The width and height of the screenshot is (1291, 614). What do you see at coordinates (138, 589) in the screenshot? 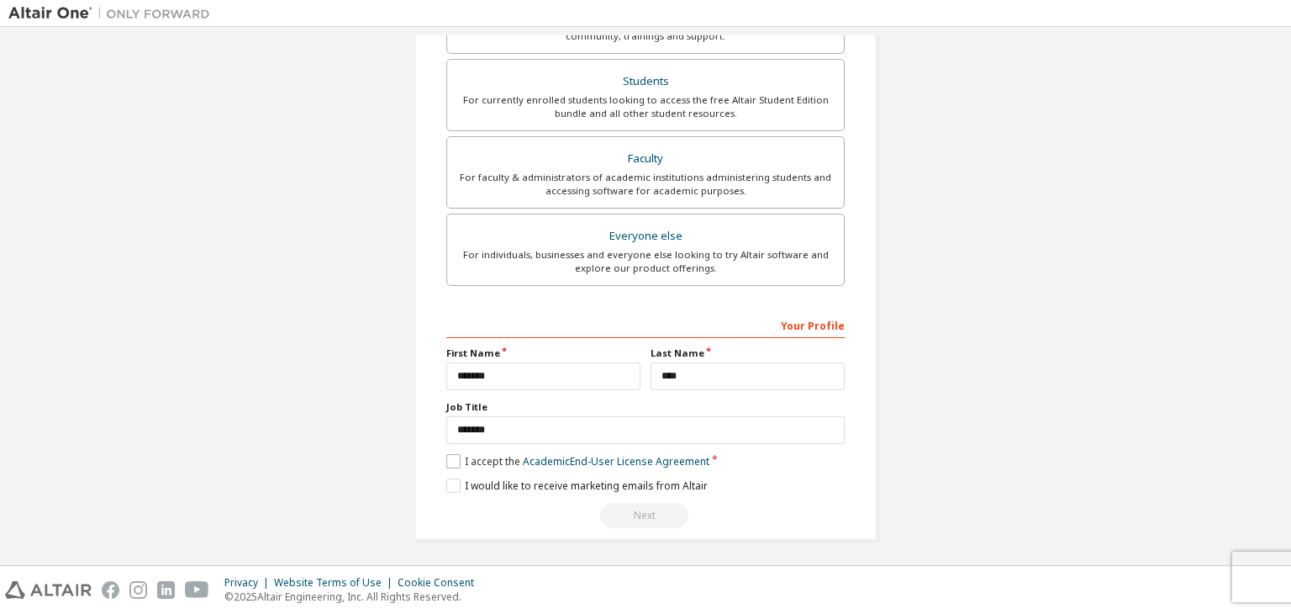
I see `img: instagram.svg` at bounding box center [138, 589].